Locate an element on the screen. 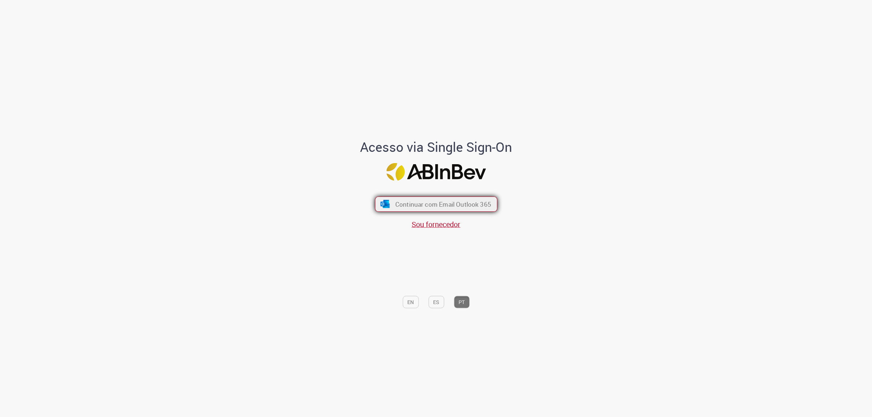  a: Sou fornecedor is located at coordinates (436, 224).